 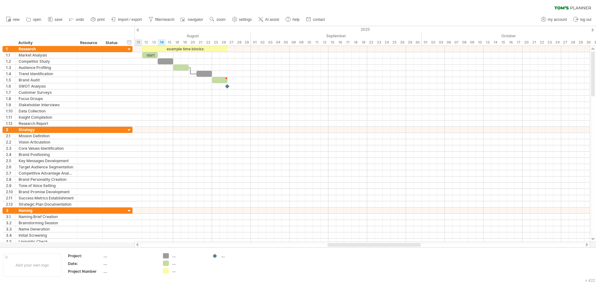 What do you see at coordinates (348, 42) in the screenshot?
I see `div: Wednesday, 17 September 2025` at bounding box center [348, 42].